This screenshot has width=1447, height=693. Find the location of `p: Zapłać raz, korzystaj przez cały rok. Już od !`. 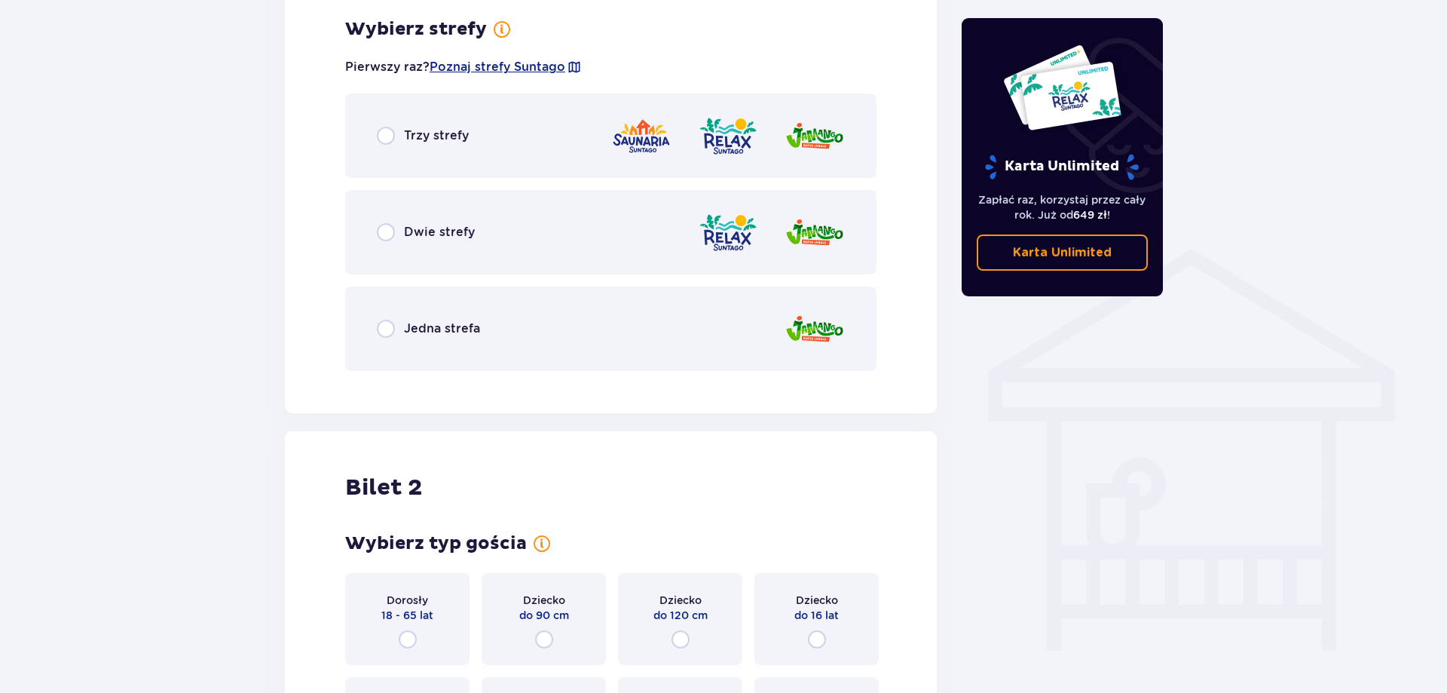

p: Zapłać raz, korzystaj przez cały rok. Już od ! is located at coordinates (1063, 207).